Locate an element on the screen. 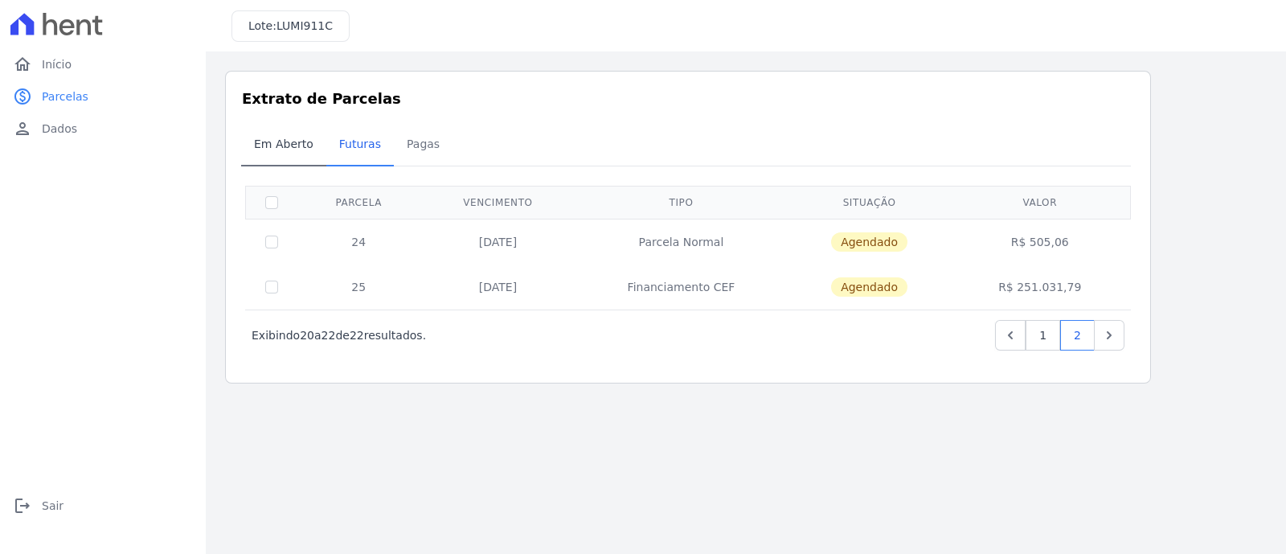 The height and width of the screenshot is (554, 1286). a: 2 is located at coordinates (1077, 335).